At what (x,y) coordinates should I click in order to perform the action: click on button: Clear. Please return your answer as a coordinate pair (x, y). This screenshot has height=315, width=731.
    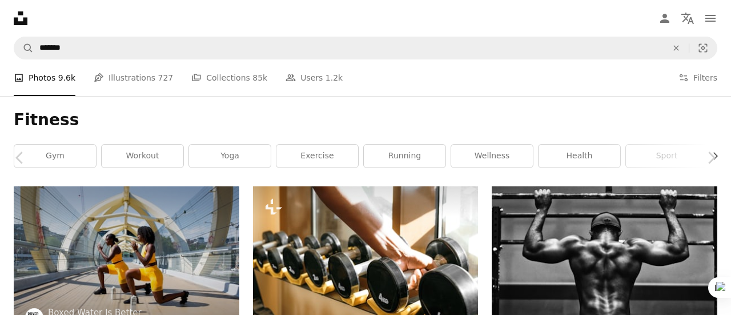
    Looking at the image, I should click on (676, 48).